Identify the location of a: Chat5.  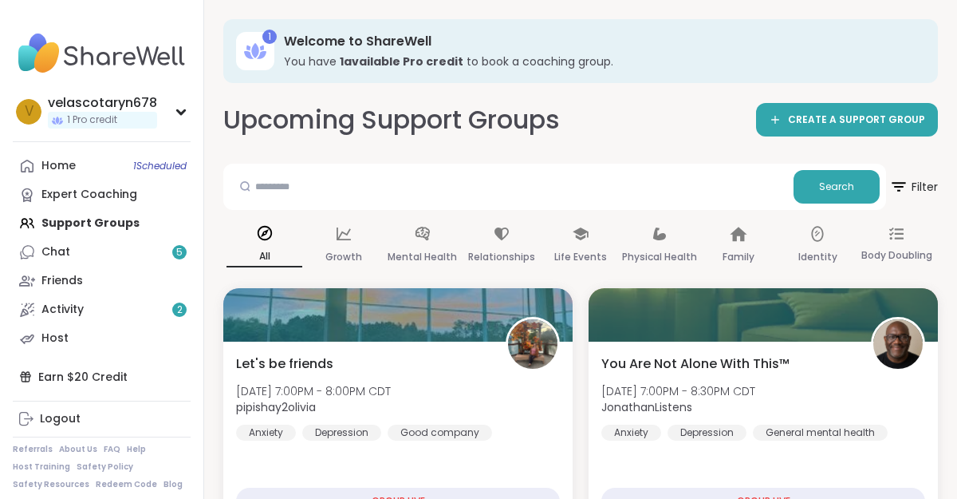
(101, 252).